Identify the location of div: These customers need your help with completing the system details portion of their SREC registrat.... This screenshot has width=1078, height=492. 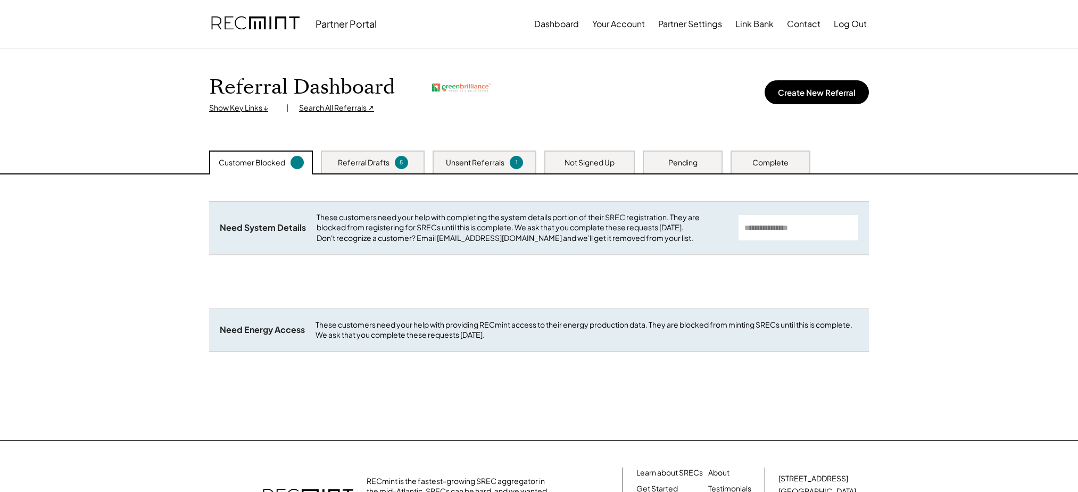
(522, 228).